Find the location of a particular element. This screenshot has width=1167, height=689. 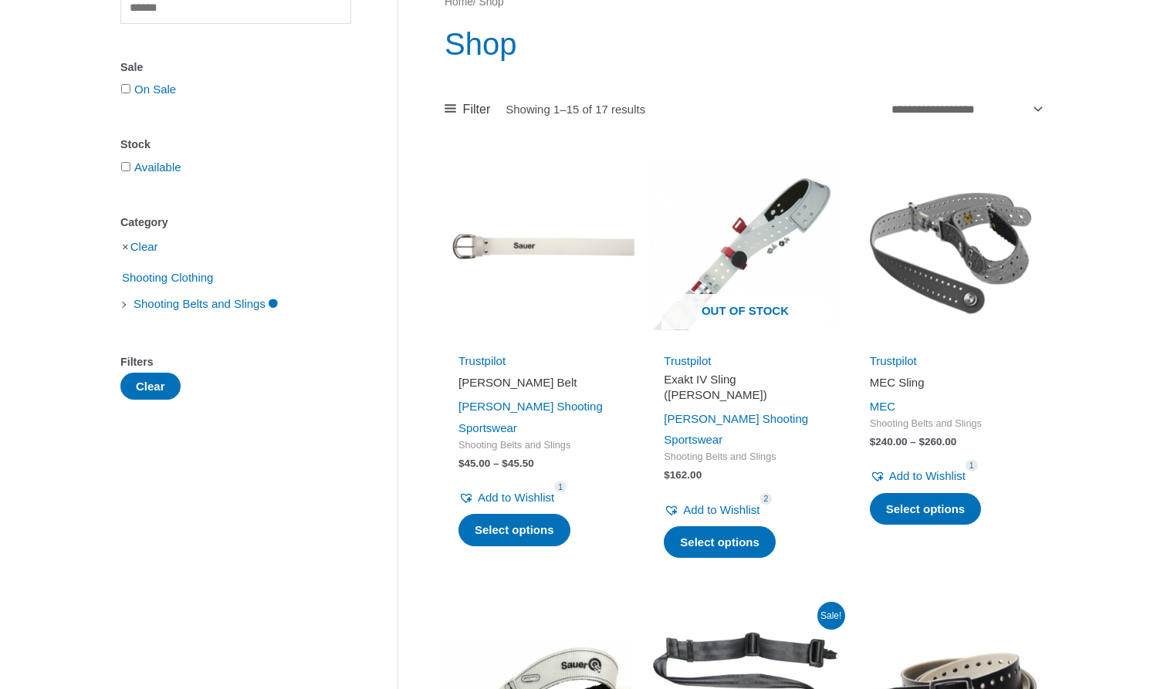

div: Stock is located at coordinates (235, 144).